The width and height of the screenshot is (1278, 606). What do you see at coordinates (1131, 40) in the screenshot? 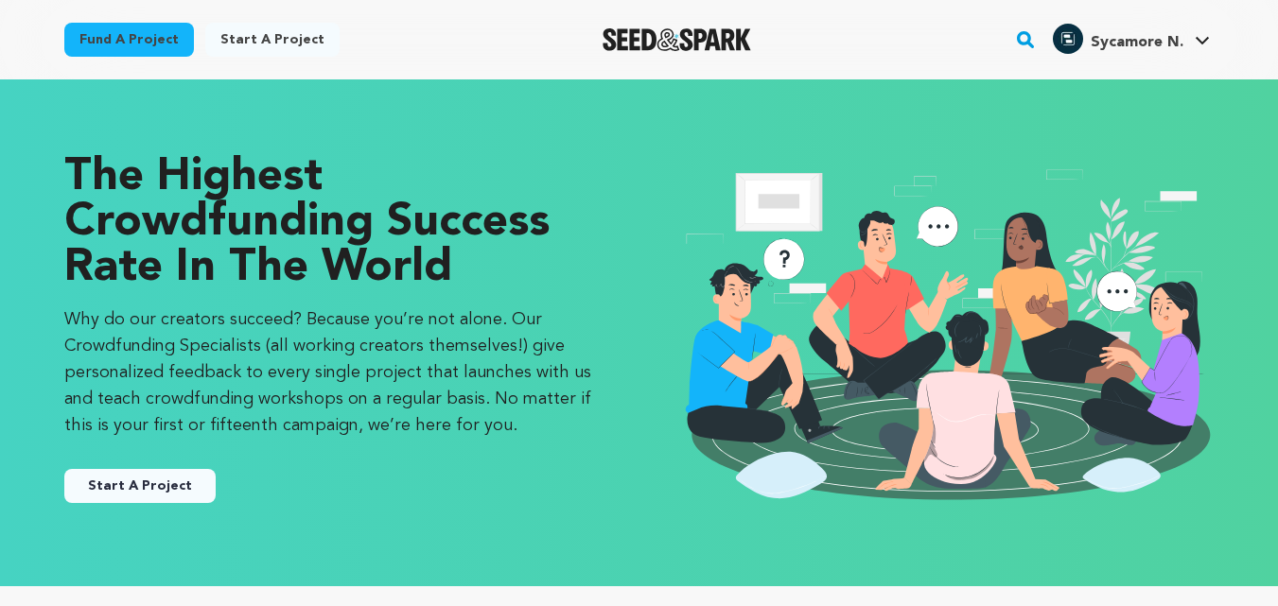
I see `span: Sycamore N.'s Profile` at bounding box center [1131, 40].